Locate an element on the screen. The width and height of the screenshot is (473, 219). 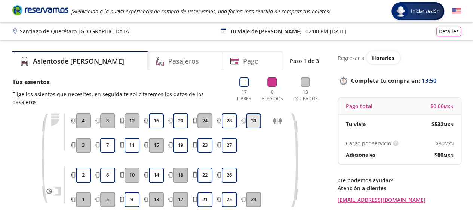
span: $ 0.00 is located at coordinates (442, 106).